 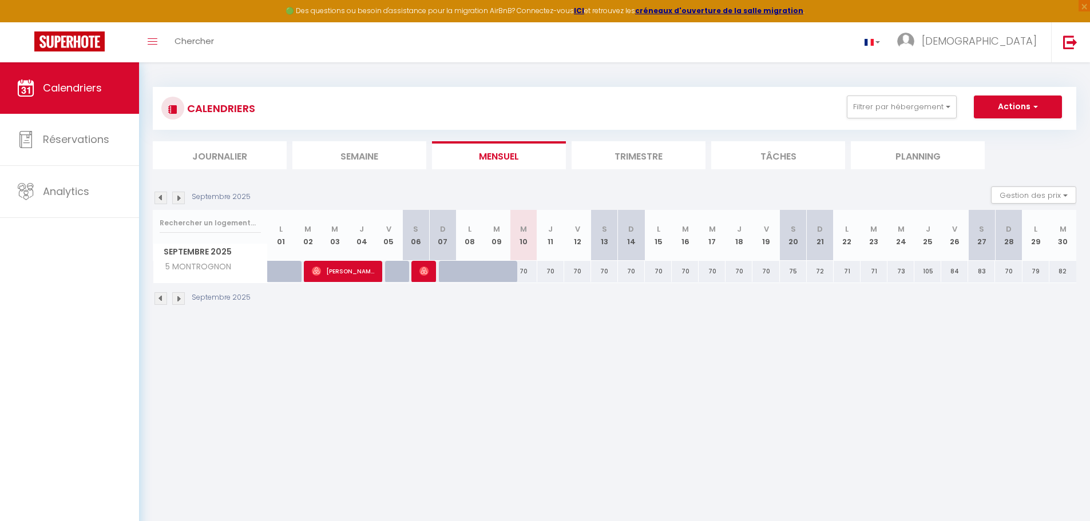 I want to click on th: 26, so click(x=954, y=235).